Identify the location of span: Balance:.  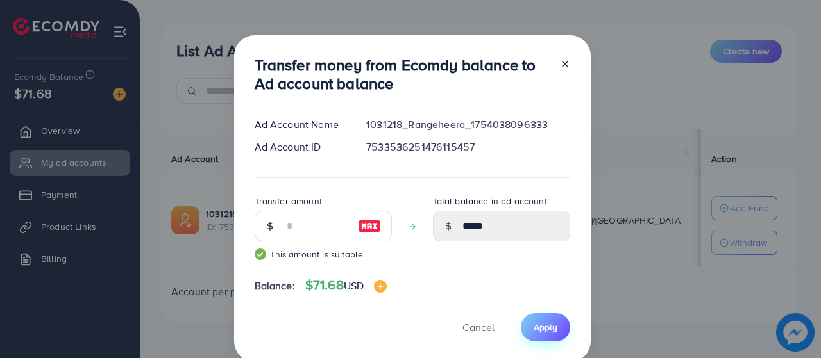
(274, 286).